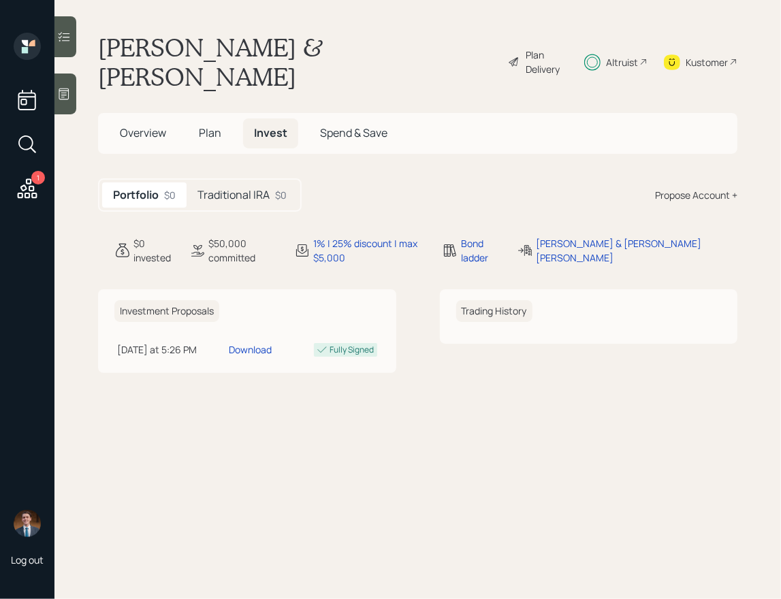  What do you see at coordinates (136, 195) in the screenshot?
I see `h5: Portfolio` at bounding box center [136, 195].